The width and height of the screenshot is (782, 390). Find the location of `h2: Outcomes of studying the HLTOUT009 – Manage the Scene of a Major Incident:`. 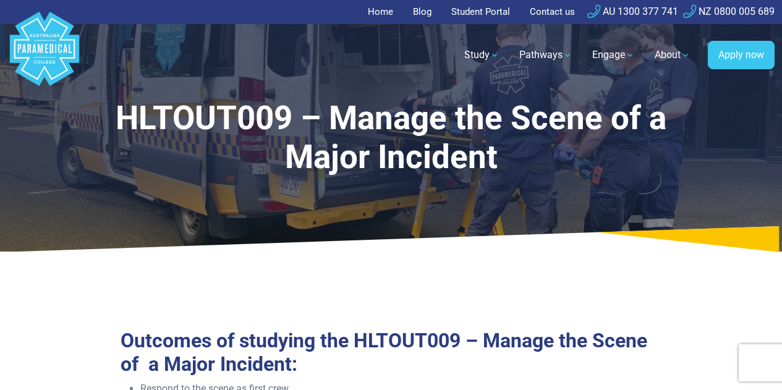

h2: Outcomes of studying the HLTOUT009 – Manage the Scene of a Major Incident: is located at coordinates (391, 352).